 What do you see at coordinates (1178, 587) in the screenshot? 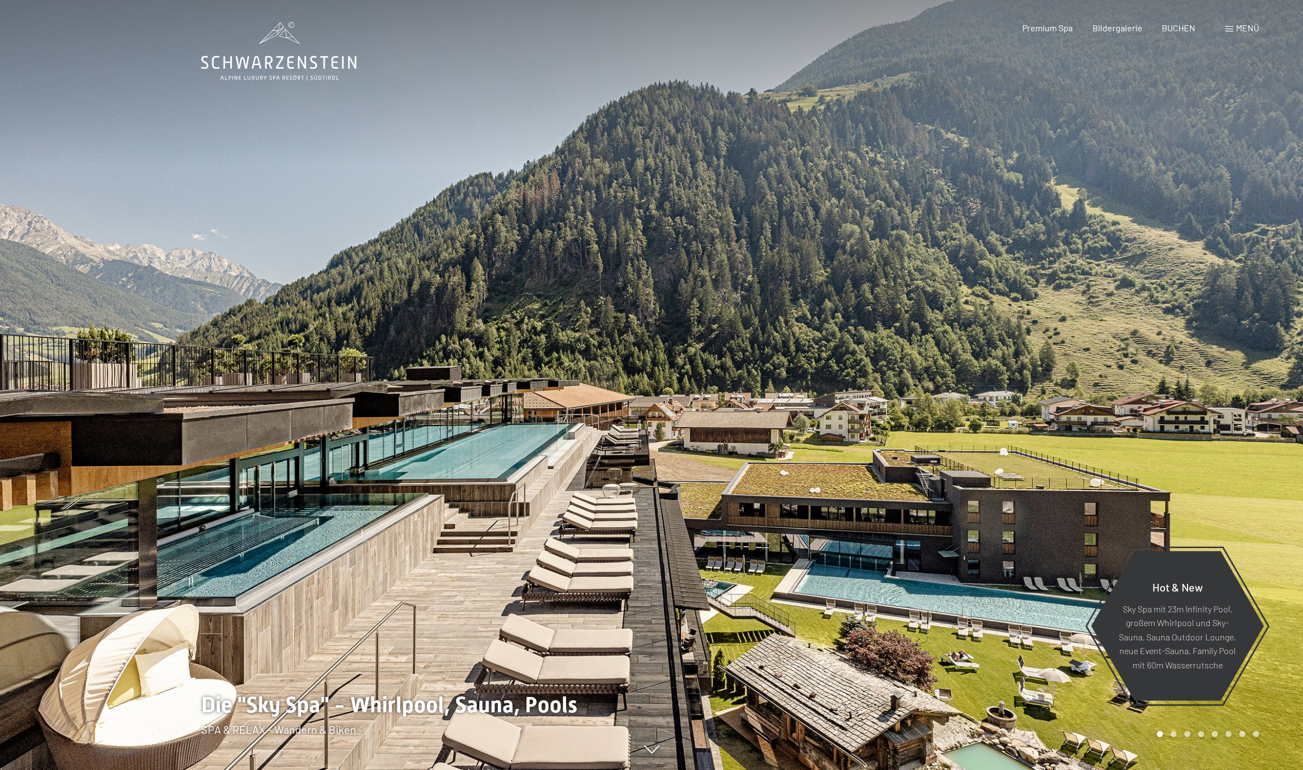
I see `span: Hot & New` at bounding box center [1178, 587].